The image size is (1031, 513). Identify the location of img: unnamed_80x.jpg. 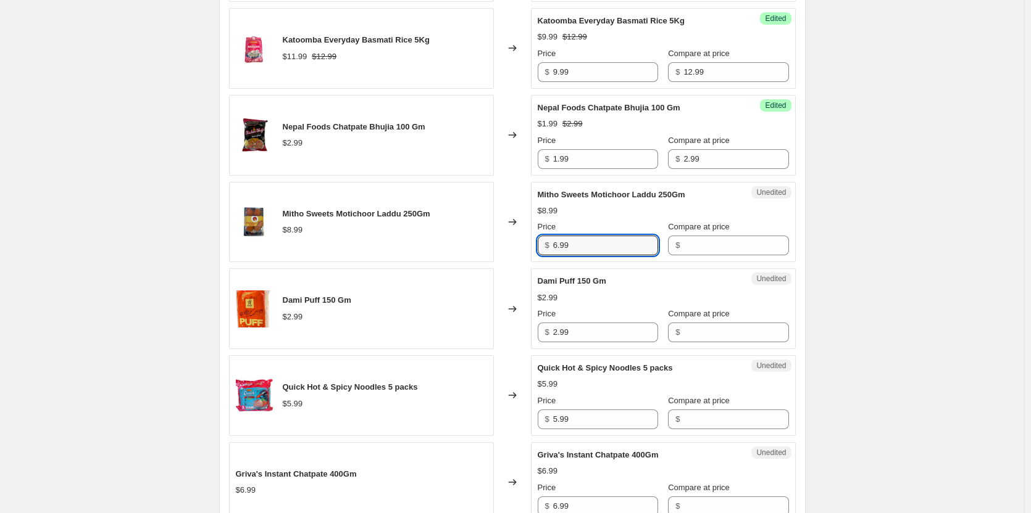
(254, 48).